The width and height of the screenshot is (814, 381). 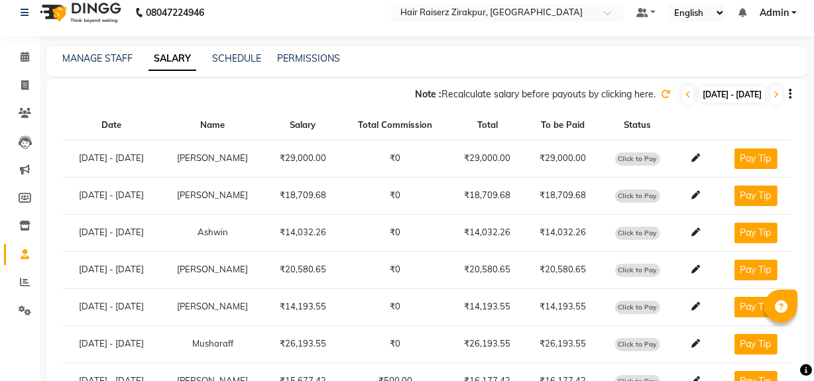 What do you see at coordinates (535, 94) in the screenshot?
I see `div: Recalculate salary before payouts by clicking here.` at bounding box center [535, 94].